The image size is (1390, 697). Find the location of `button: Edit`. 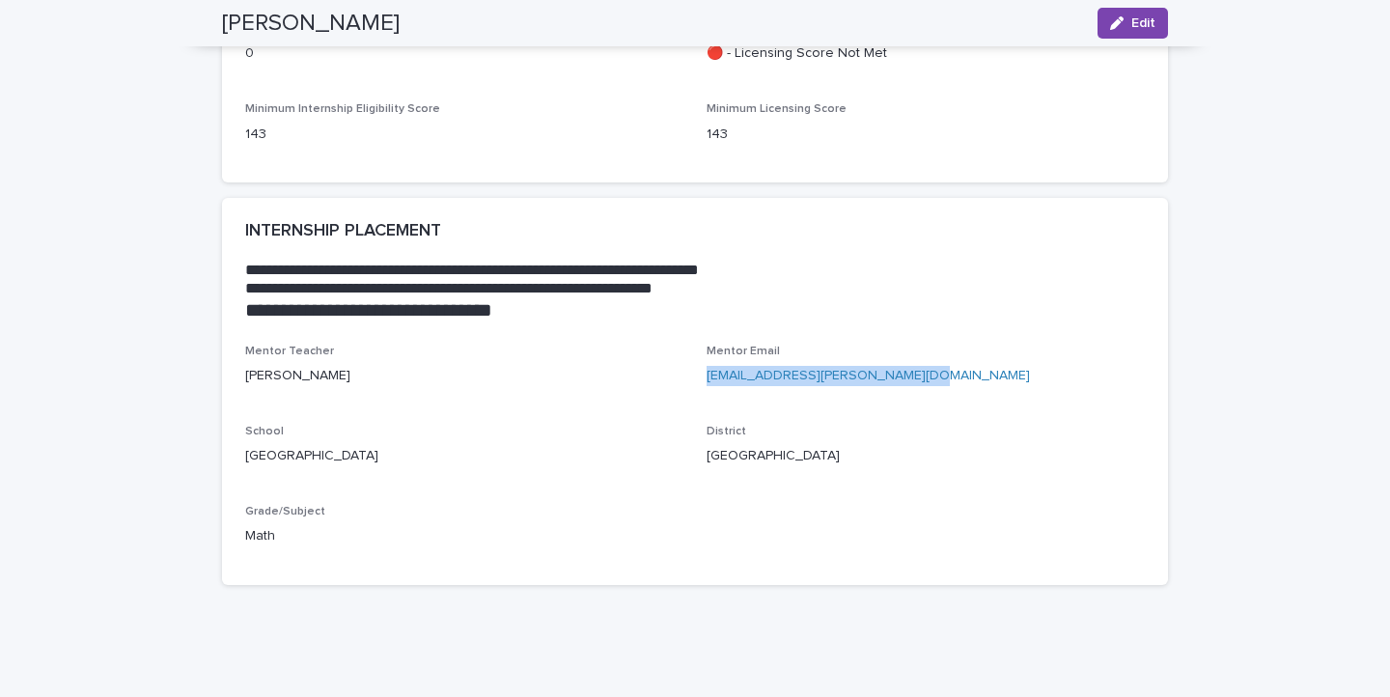

button: Edit is located at coordinates (1133, 23).